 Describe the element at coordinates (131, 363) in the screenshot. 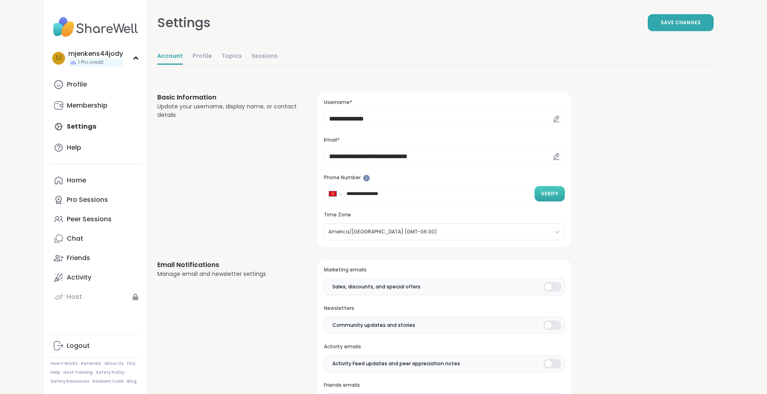

I see `a: FAQ` at that location.